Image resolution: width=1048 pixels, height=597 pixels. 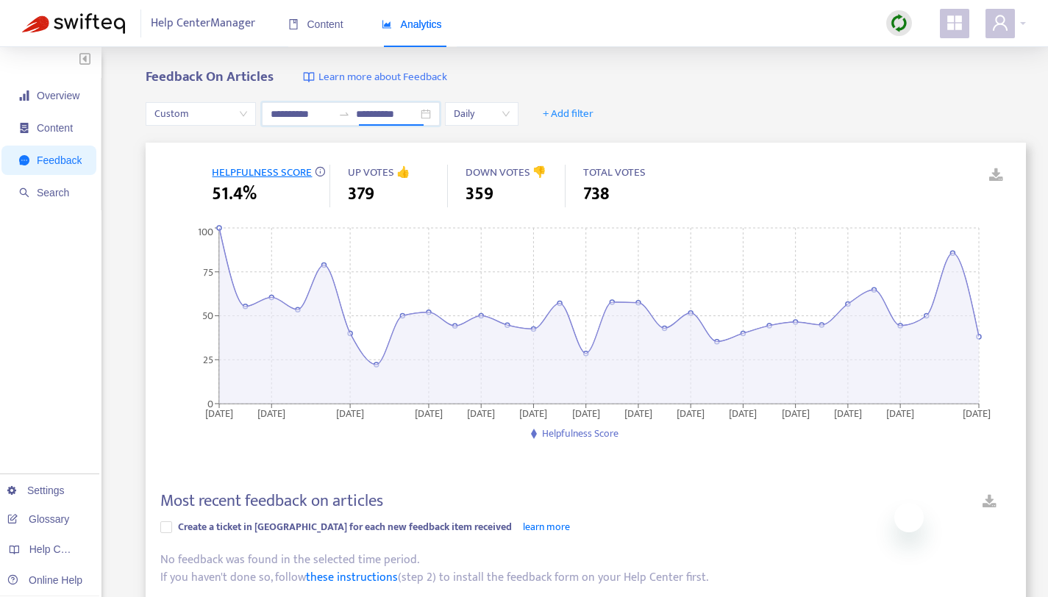 What do you see at coordinates (596, 194) in the screenshot?
I see `span: 738` at bounding box center [596, 194].